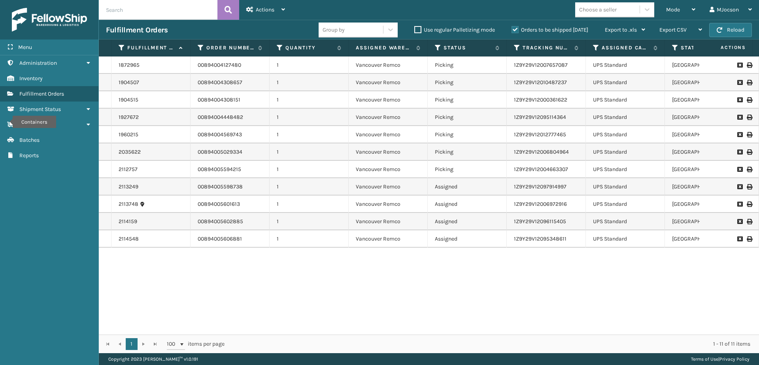 This screenshot has width=759, height=365. I want to click on span: Batches, so click(29, 140).